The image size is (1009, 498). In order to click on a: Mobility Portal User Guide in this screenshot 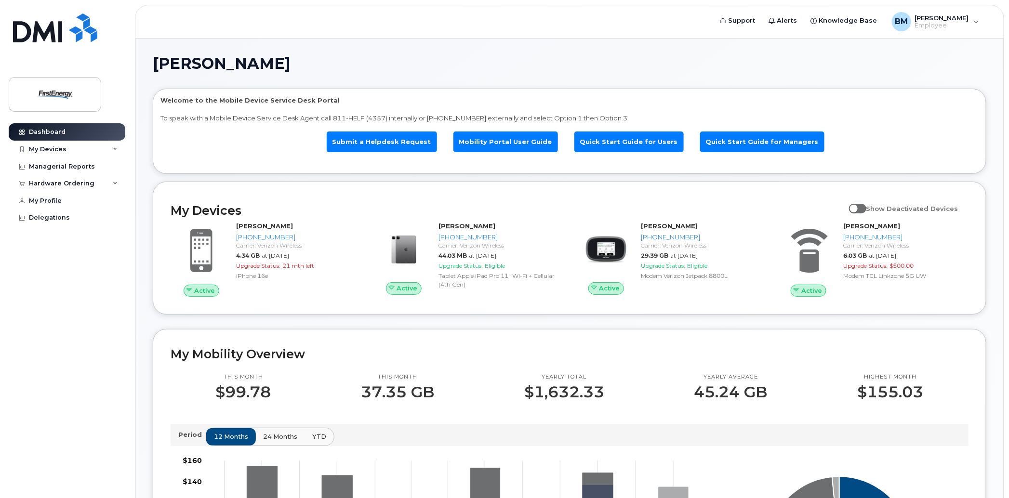, I will do `click(505, 142)`.